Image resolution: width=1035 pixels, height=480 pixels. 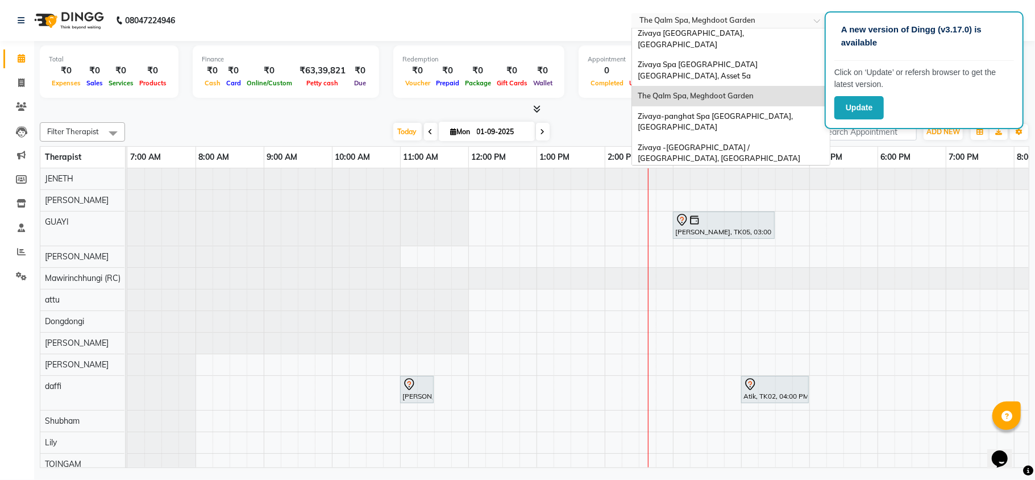 I want to click on span: Voucher, so click(x=418, y=83).